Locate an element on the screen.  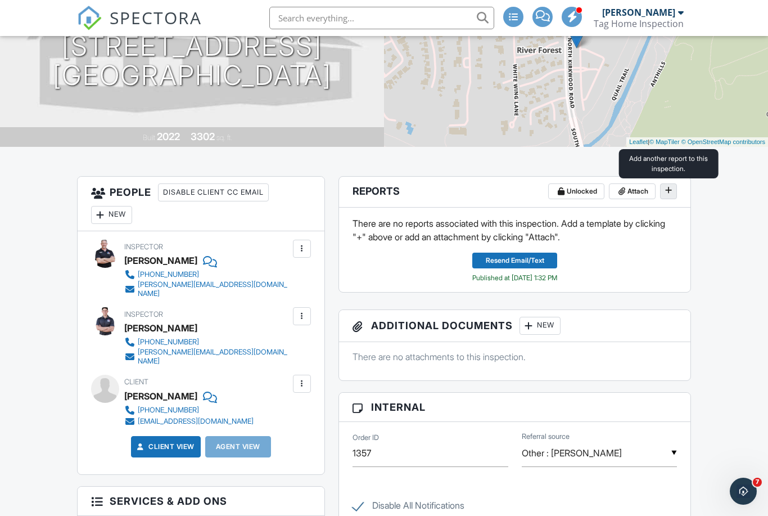
img: The Best Home Inspection Software - Spectora is located at coordinates (89, 18).